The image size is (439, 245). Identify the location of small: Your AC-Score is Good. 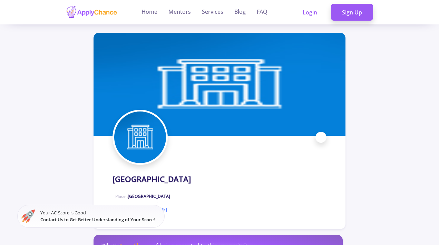
(100, 217).